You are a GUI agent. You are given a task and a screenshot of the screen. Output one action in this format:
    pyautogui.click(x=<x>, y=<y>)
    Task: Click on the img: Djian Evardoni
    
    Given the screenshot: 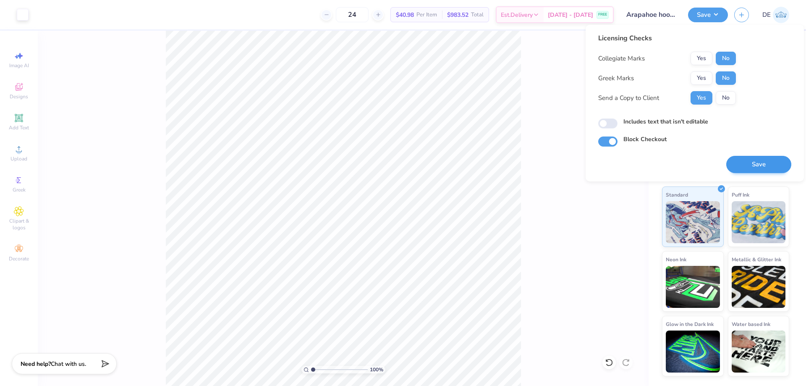 What is the action you would take?
    pyautogui.click(x=781, y=15)
    